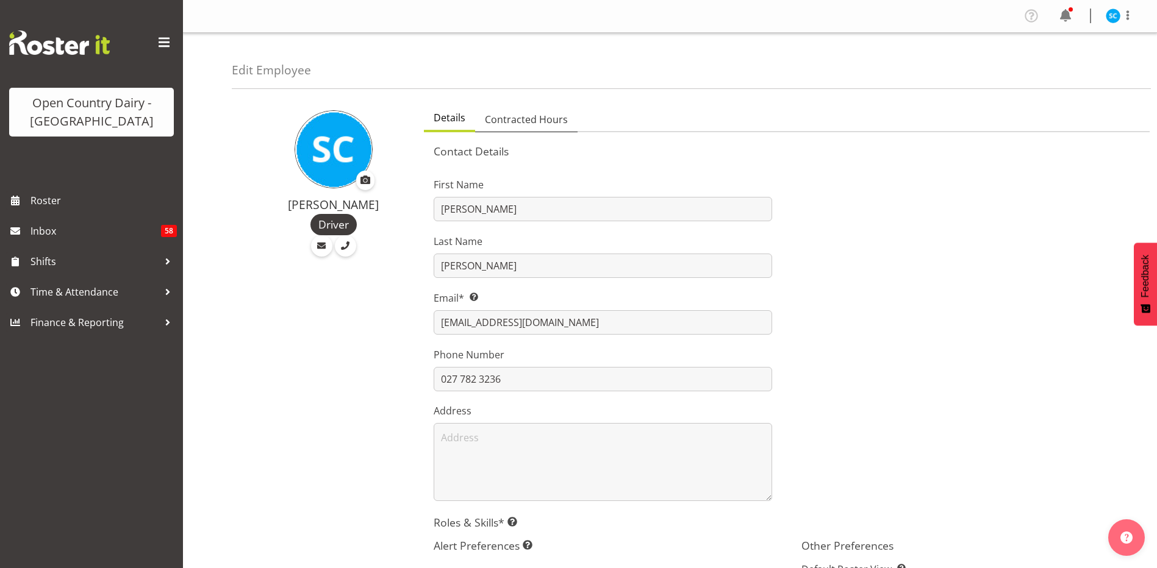  What do you see at coordinates (1145, 284) in the screenshot?
I see `button: Feedback - Show survey` at bounding box center [1145, 284].